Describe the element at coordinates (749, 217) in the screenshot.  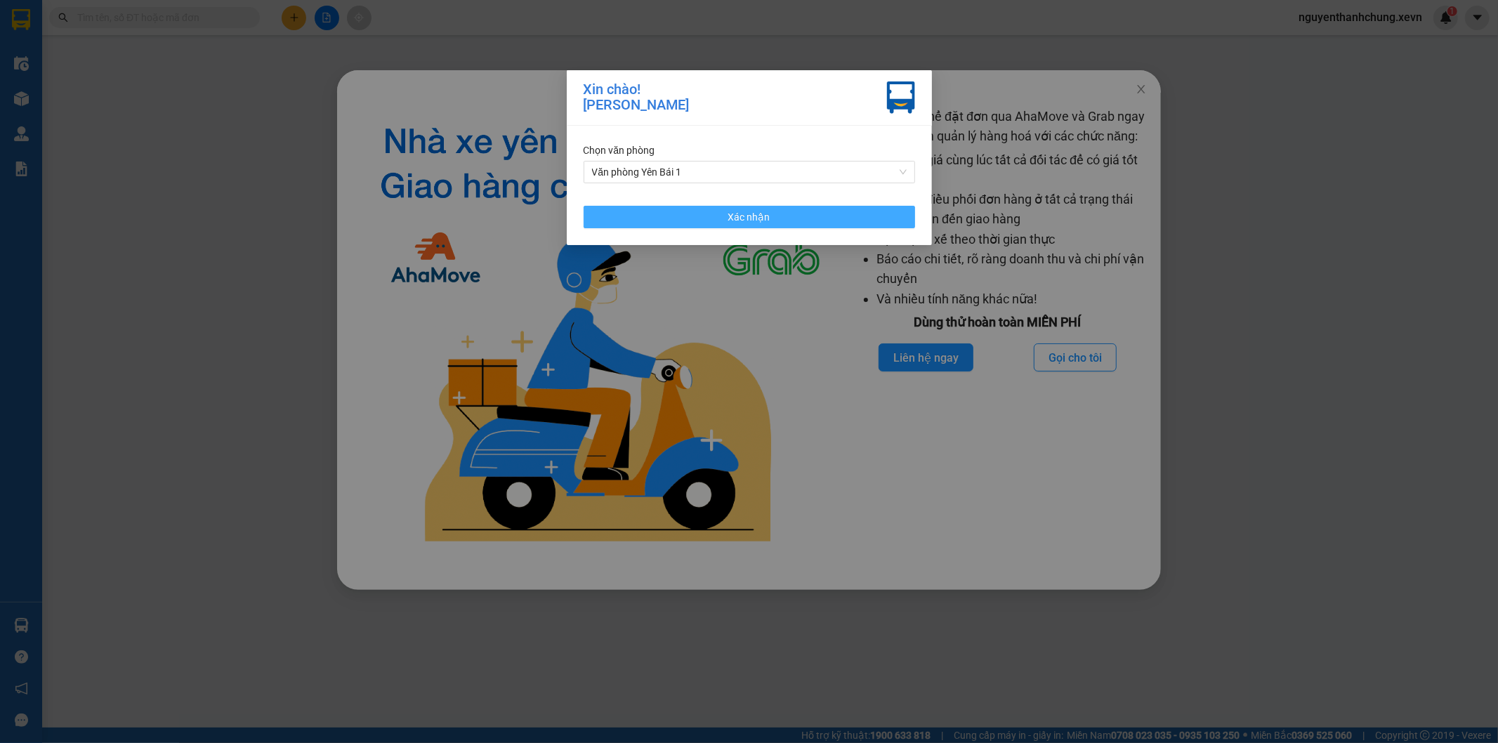
I see `span: Xác nhận` at that location.